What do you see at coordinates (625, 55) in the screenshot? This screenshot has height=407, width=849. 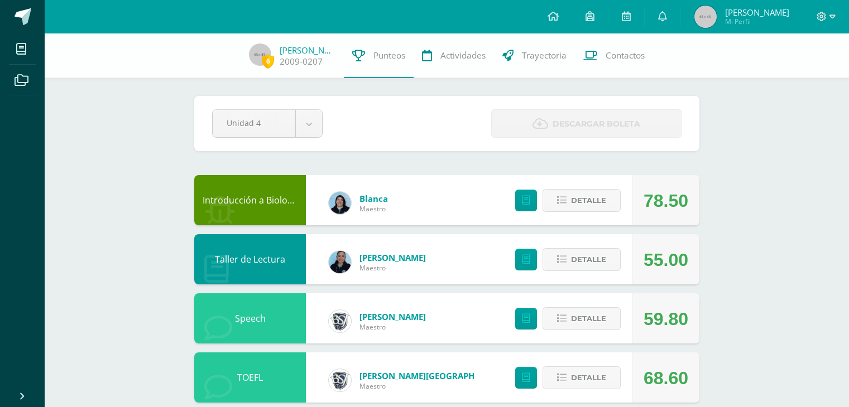 I see `span: Contactos` at bounding box center [625, 55].